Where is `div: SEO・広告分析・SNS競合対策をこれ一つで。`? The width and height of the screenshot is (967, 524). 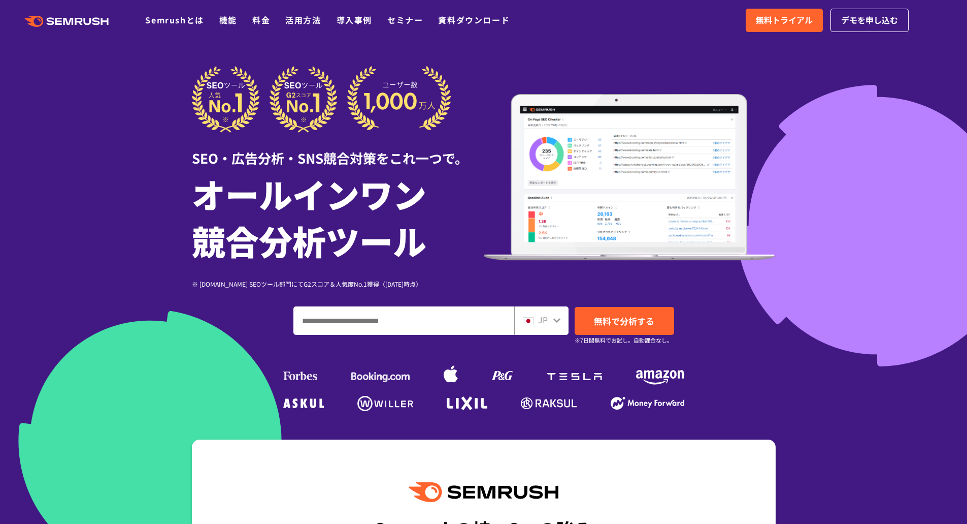 div: SEO・広告分析・SNS競合対策をこれ一つで。 is located at coordinates (338, 150).